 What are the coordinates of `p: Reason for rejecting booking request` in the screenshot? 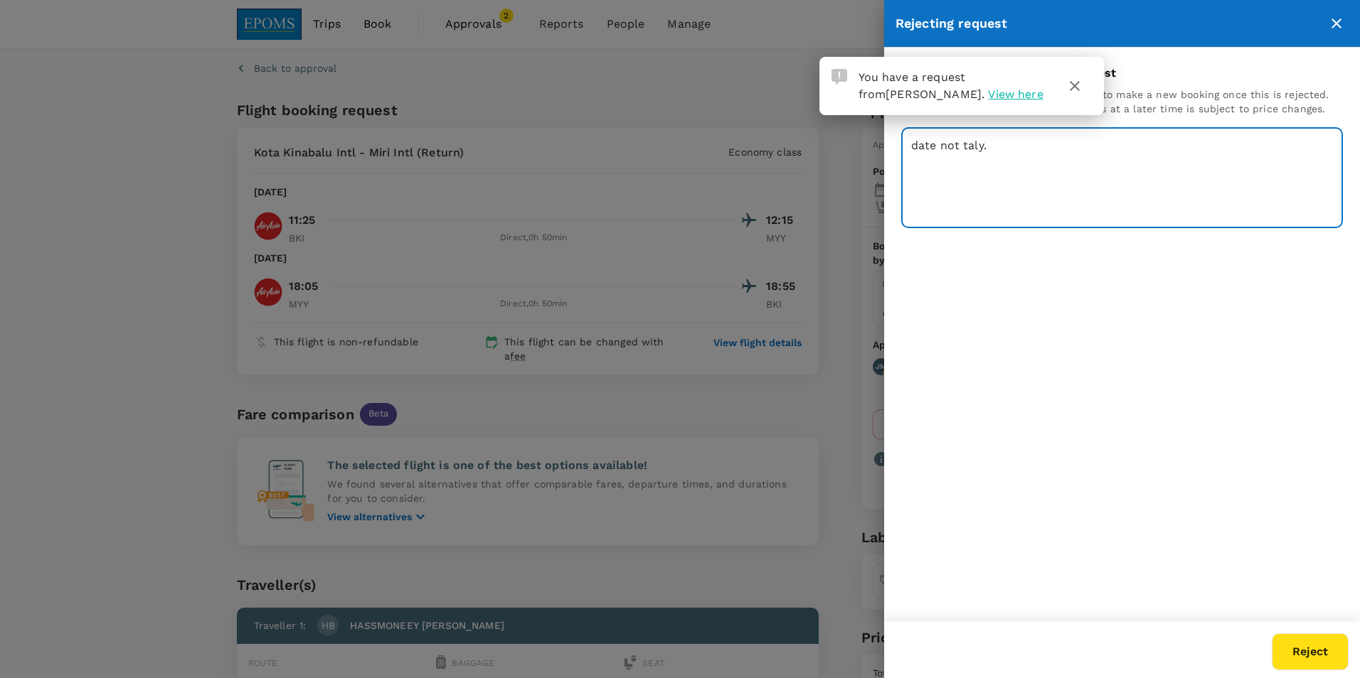 It's located at (1121, 73).